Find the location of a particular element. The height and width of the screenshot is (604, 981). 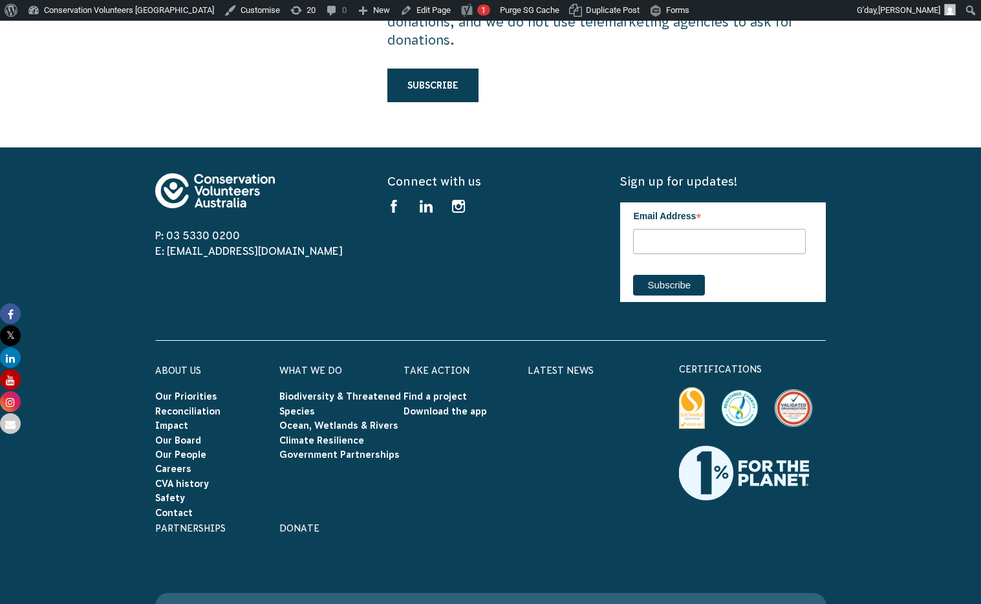

a: Government Partnerships is located at coordinates (340, 455).